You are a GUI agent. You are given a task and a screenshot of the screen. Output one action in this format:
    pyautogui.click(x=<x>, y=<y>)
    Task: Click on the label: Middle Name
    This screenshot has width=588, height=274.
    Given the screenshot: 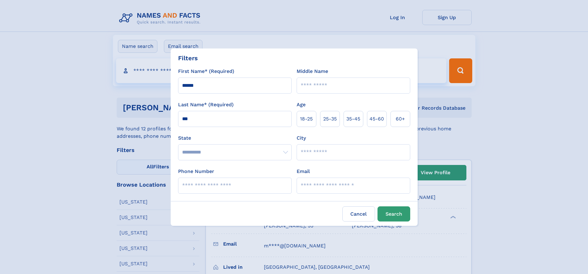 What is the action you would take?
    pyautogui.click(x=312, y=71)
    